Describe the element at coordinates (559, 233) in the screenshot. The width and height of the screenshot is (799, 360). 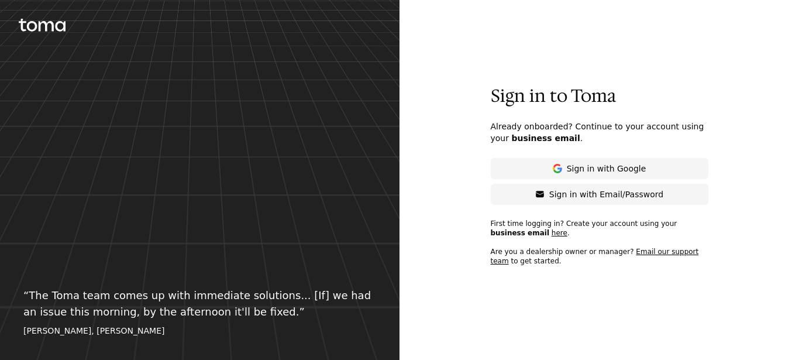
I see `a: here` at that location.